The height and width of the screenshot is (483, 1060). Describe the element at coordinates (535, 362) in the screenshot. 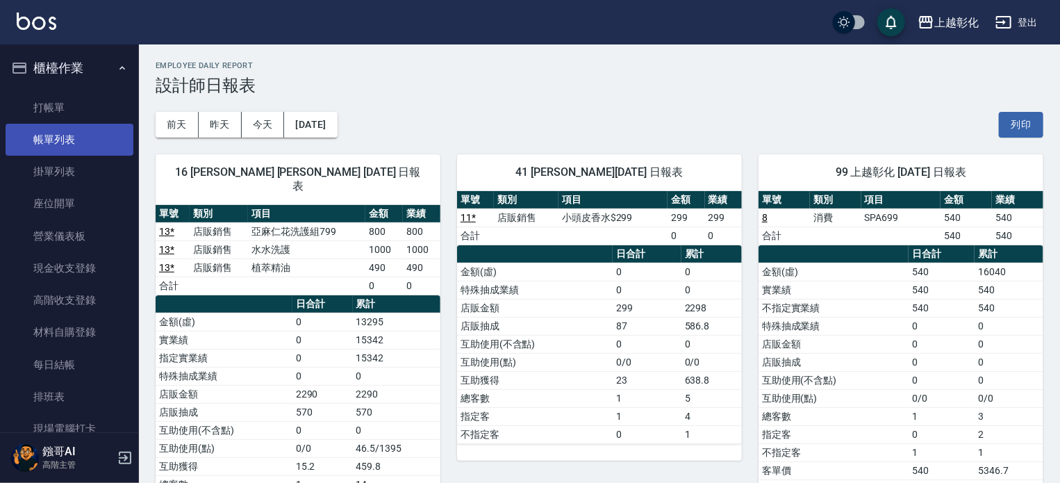

I see `td: 互助使用(點)` at that location.